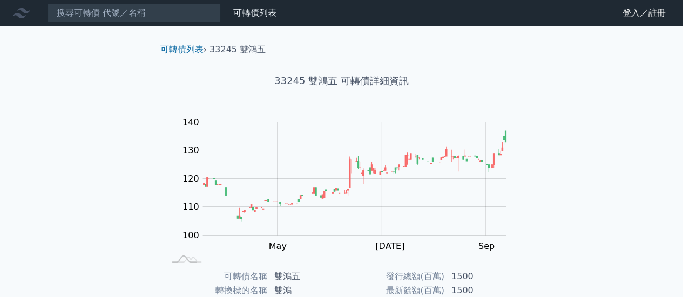 This screenshot has width=683, height=297. I want to click on td: 1500, so click(481, 277).